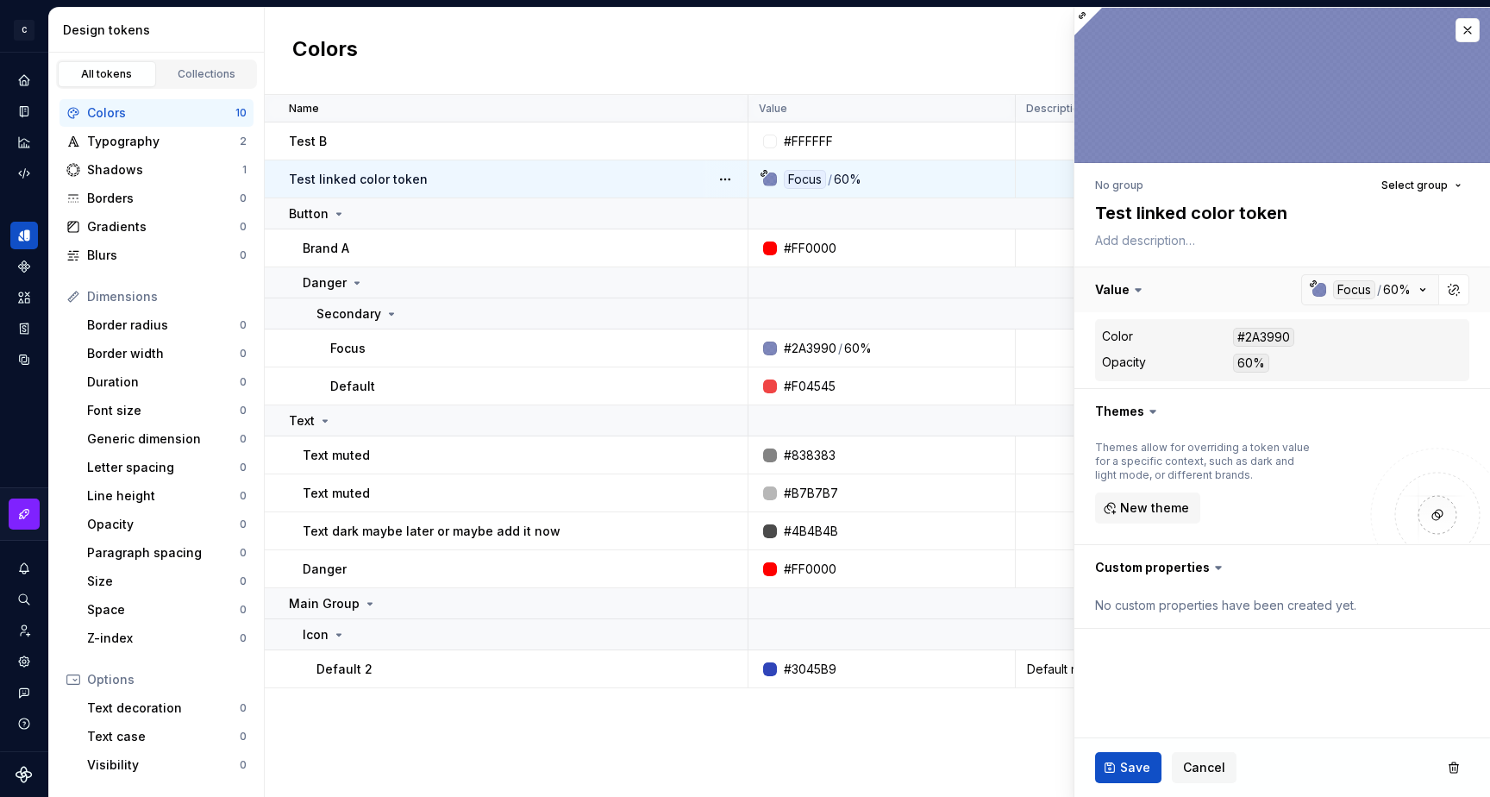  I want to click on a: Border width0, so click(166, 354).